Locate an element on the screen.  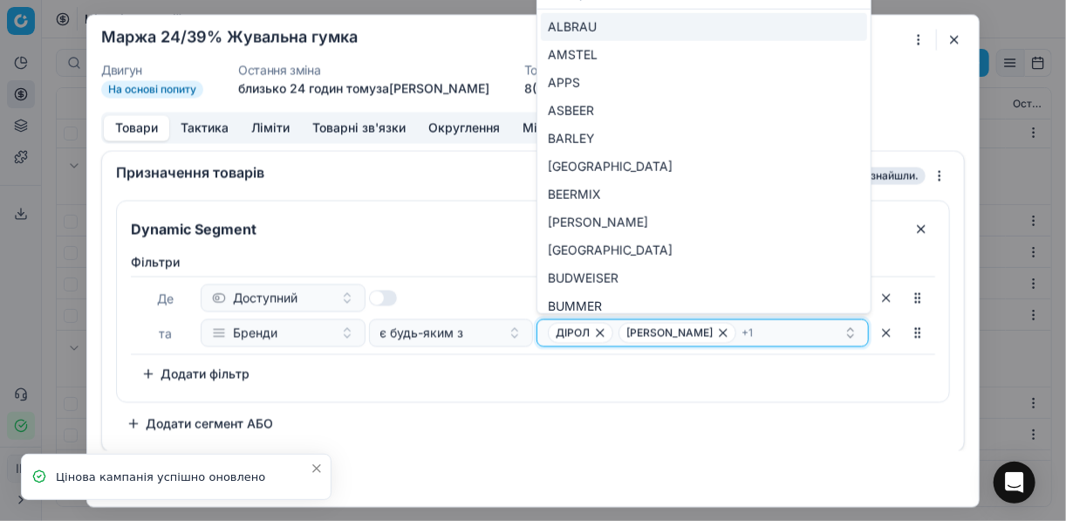
input: Сегмент is located at coordinates (514, 228).